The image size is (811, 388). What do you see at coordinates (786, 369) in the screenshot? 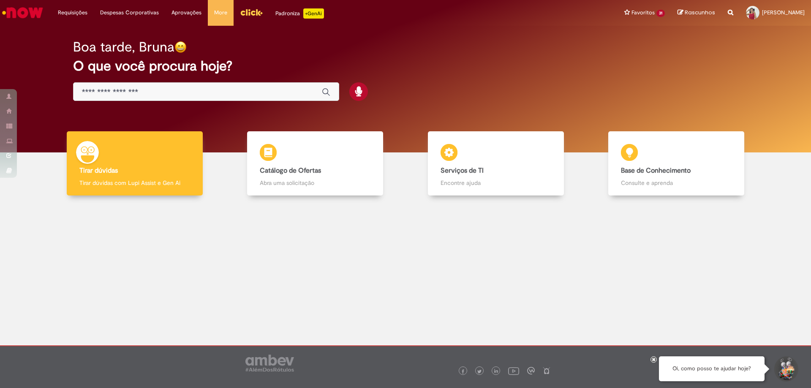
I see `button: Iniciar Conversa de Suporte` at bounding box center [786, 369].